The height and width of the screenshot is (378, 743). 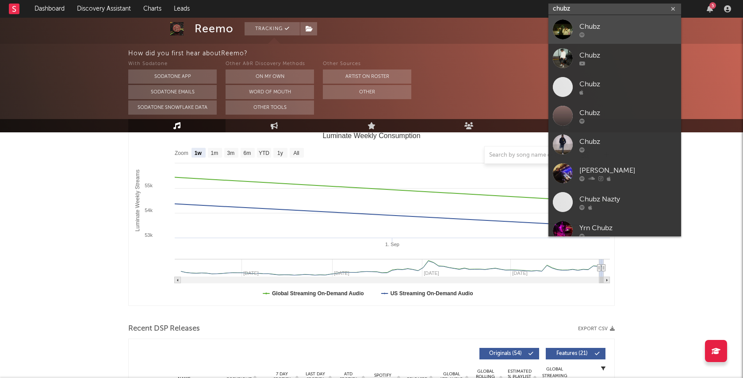 I want to click on button: Sodatone App, so click(x=172, y=76).